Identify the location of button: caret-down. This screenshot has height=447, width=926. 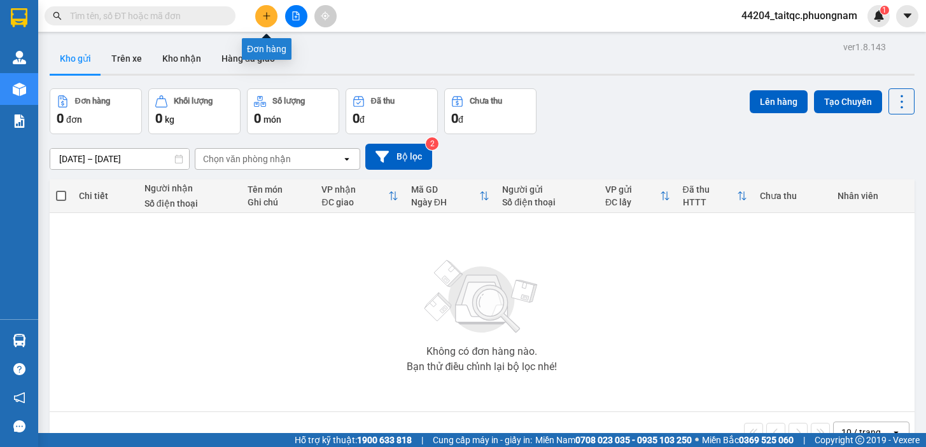
(907, 16).